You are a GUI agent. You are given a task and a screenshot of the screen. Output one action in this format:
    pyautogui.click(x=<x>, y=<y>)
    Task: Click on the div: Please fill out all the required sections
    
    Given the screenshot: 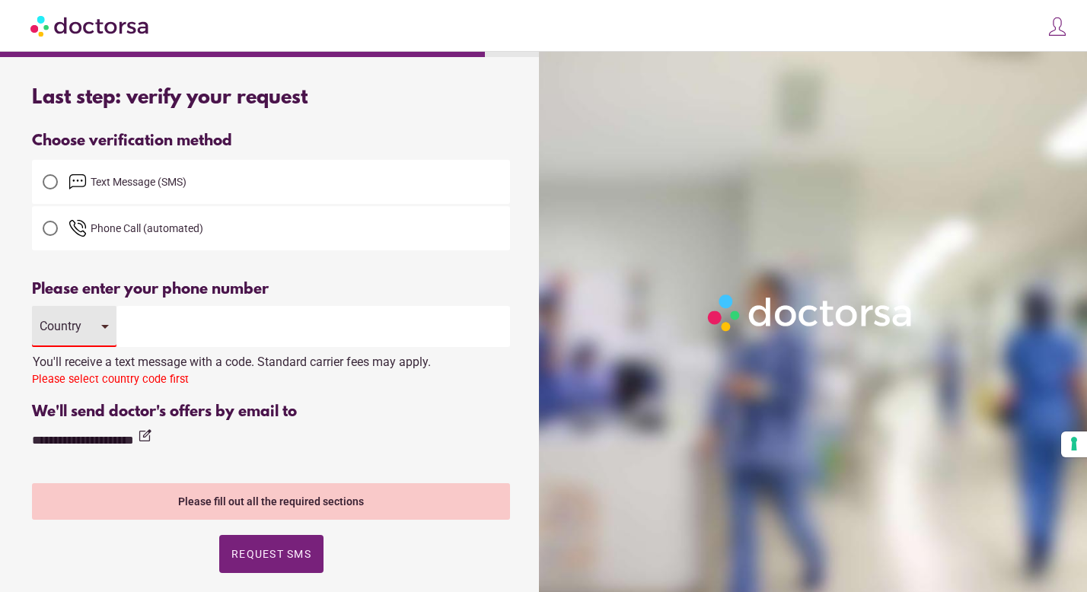 What is the action you would take?
    pyautogui.click(x=271, y=502)
    